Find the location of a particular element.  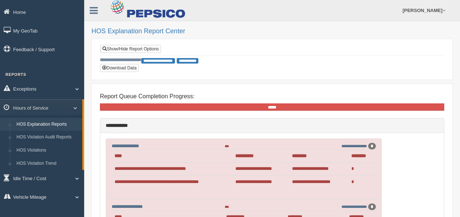

a: Show/Hide Report Options is located at coordinates (131, 49).